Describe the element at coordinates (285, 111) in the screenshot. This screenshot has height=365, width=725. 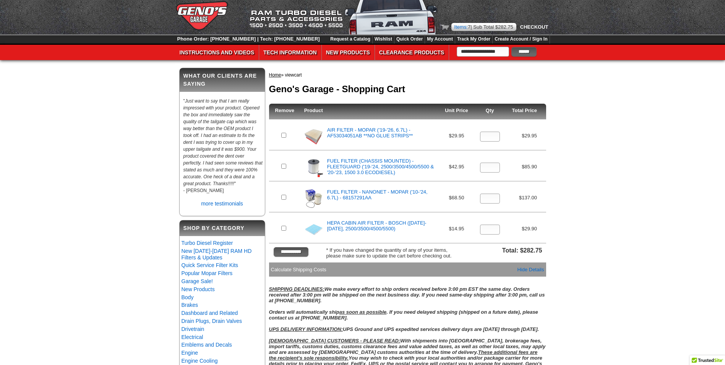
I see `li: Remove` at that location.